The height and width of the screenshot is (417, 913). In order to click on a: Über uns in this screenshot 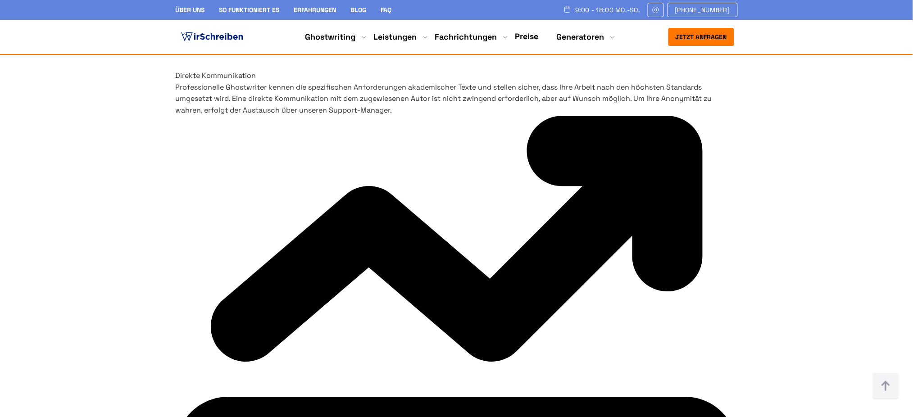, I will do `click(190, 10)`.